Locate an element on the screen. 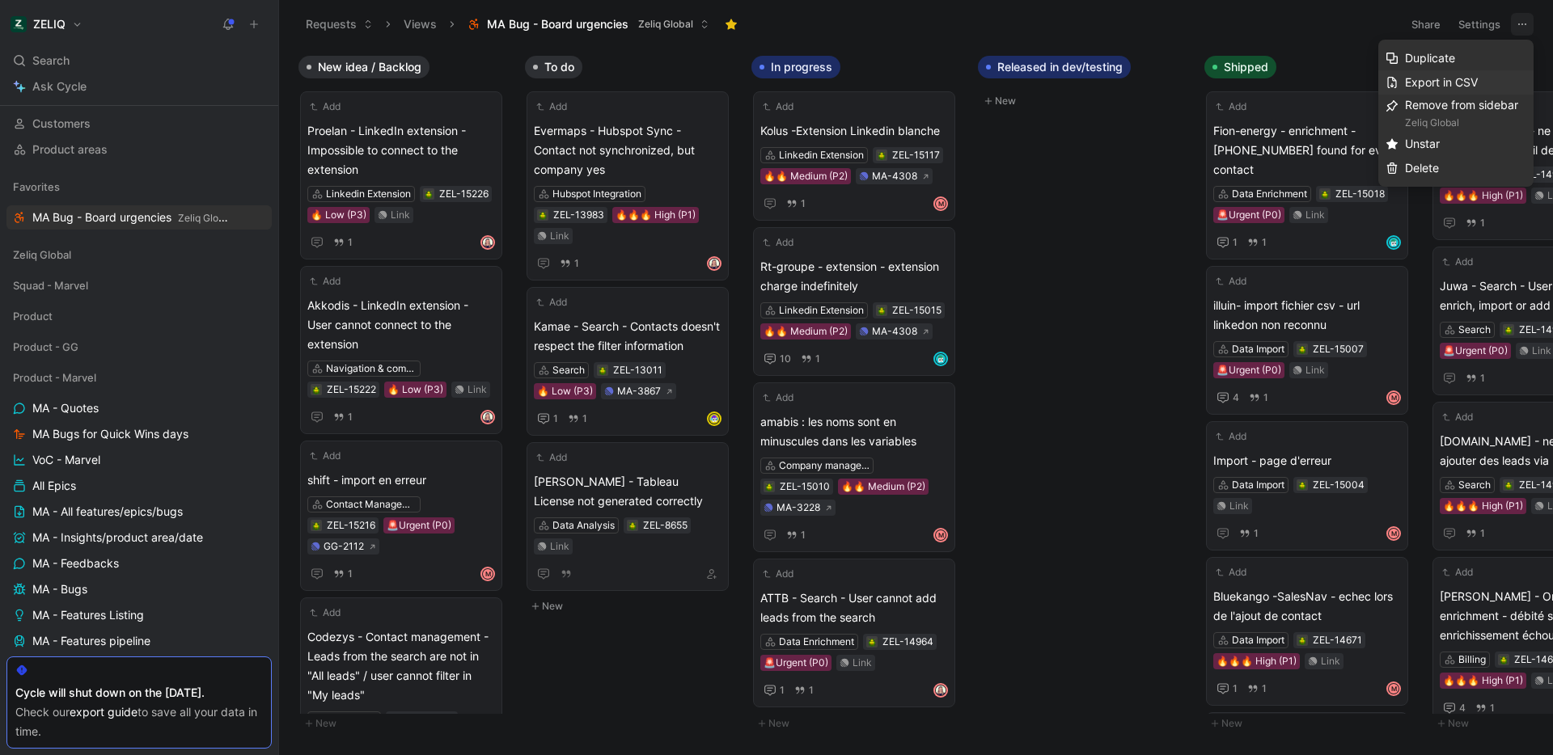 The height and width of the screenshot is (755, 1553). div: Zeliq Global is located at coordinates (1466, 123).